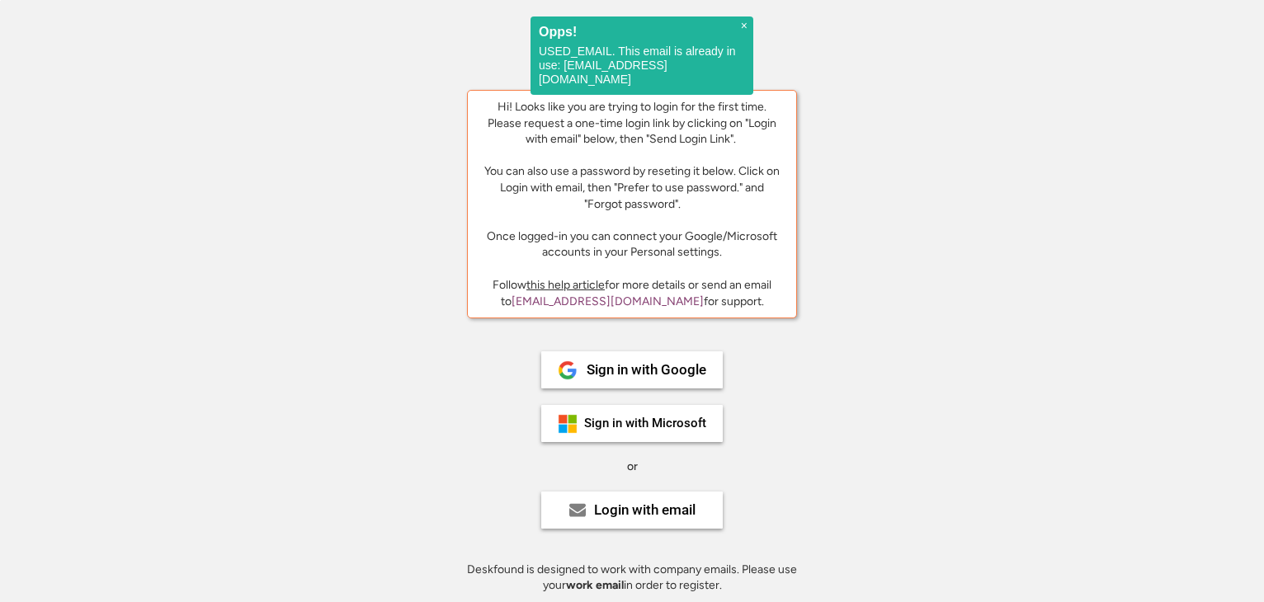  Describe the element at coordinates (595, 585) in the screenshot. I see `strong: work email` at that location.